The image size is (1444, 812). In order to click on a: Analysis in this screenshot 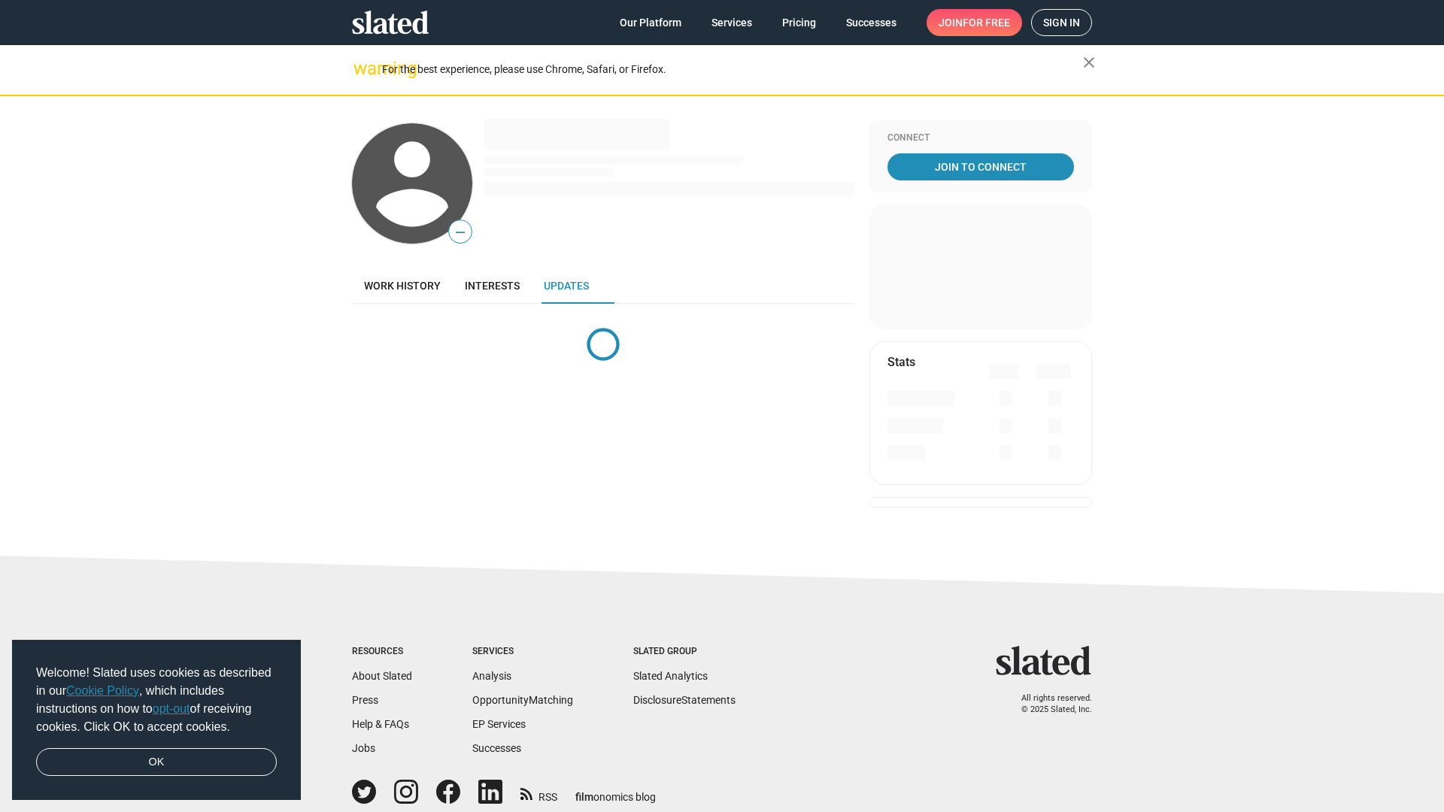, I will do `click(492, 676)`.